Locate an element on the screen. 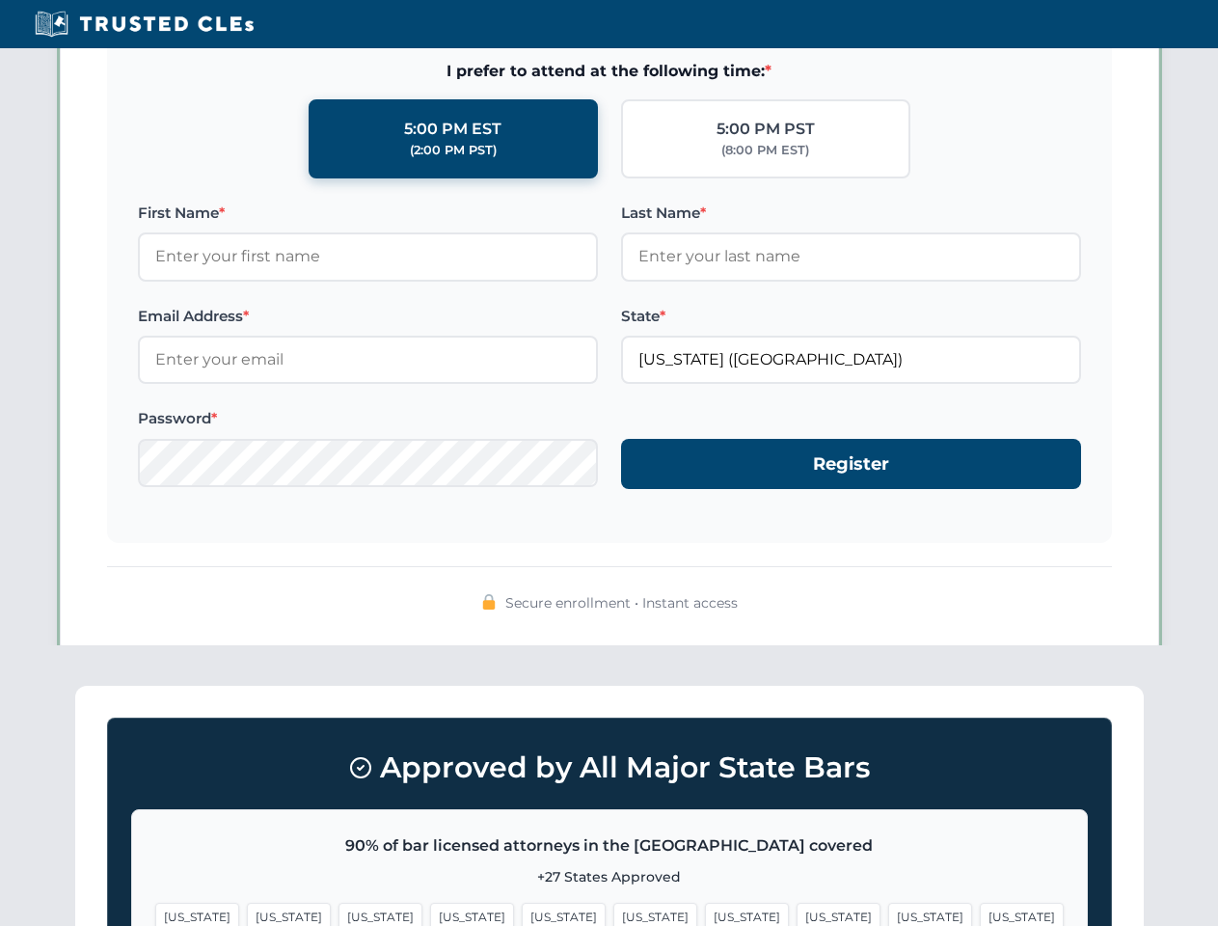 This screenshot has height=926, width=1218. div: (2:00 PM PST) is located at coordinates (453, 150).